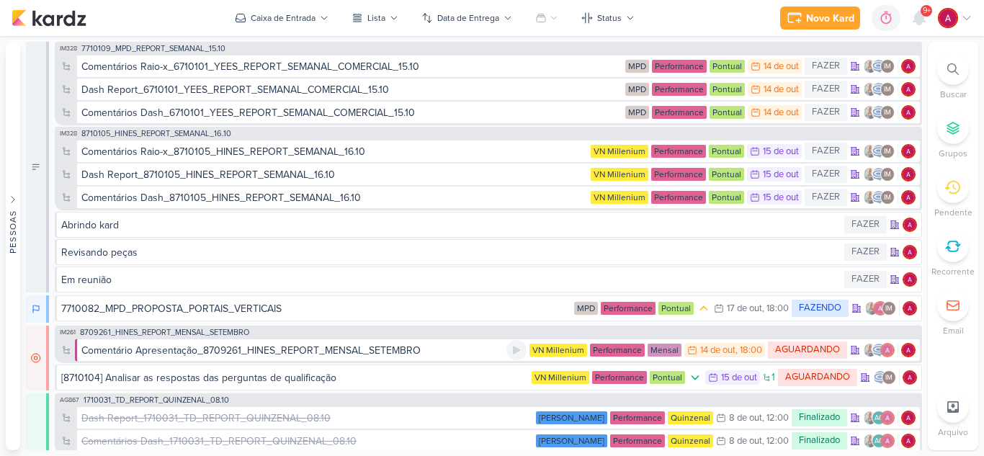 The height and width of the screenshot is (456, 984). What do you see at coordinates (953, 77) in the screenshot?
I see `li: Ctrl + F` at bounding box center [953, 77].